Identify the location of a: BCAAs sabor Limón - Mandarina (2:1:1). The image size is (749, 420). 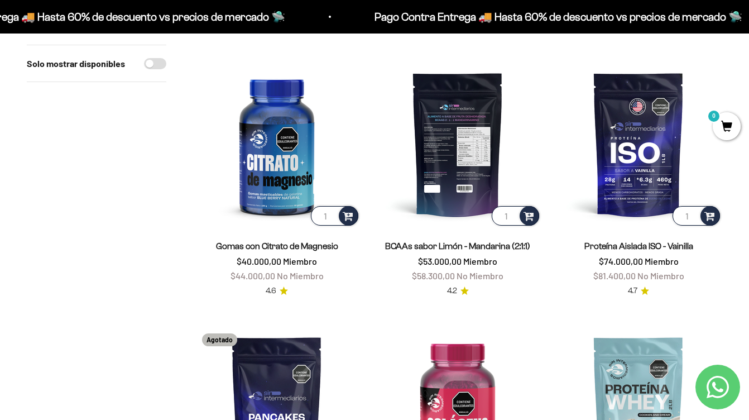
(458, 246).